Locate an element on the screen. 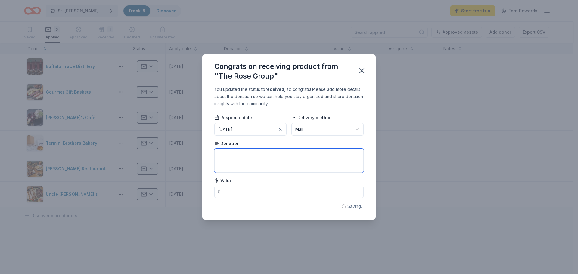  b: received is located at coordinates (275, 89).